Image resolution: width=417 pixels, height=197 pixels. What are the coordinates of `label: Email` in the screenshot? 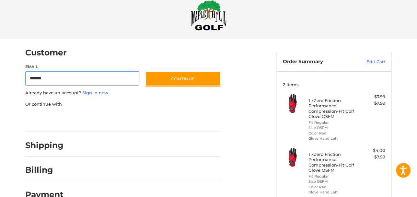 It's located at (82, 67).